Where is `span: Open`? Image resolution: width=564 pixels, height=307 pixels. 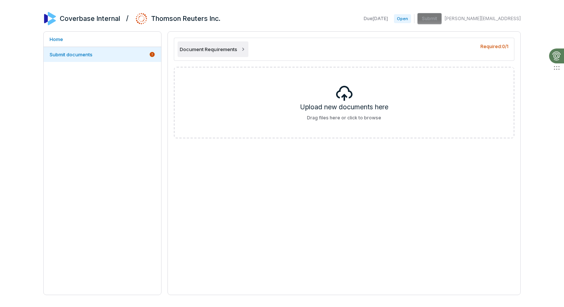
span: Open is located at coordinates (403, 19).